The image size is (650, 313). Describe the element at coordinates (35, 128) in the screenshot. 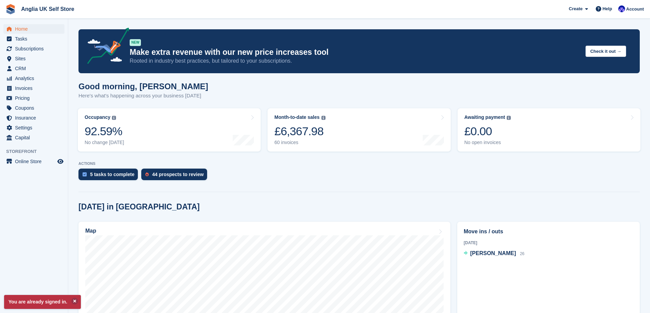

I see `span: Settings` at that location.